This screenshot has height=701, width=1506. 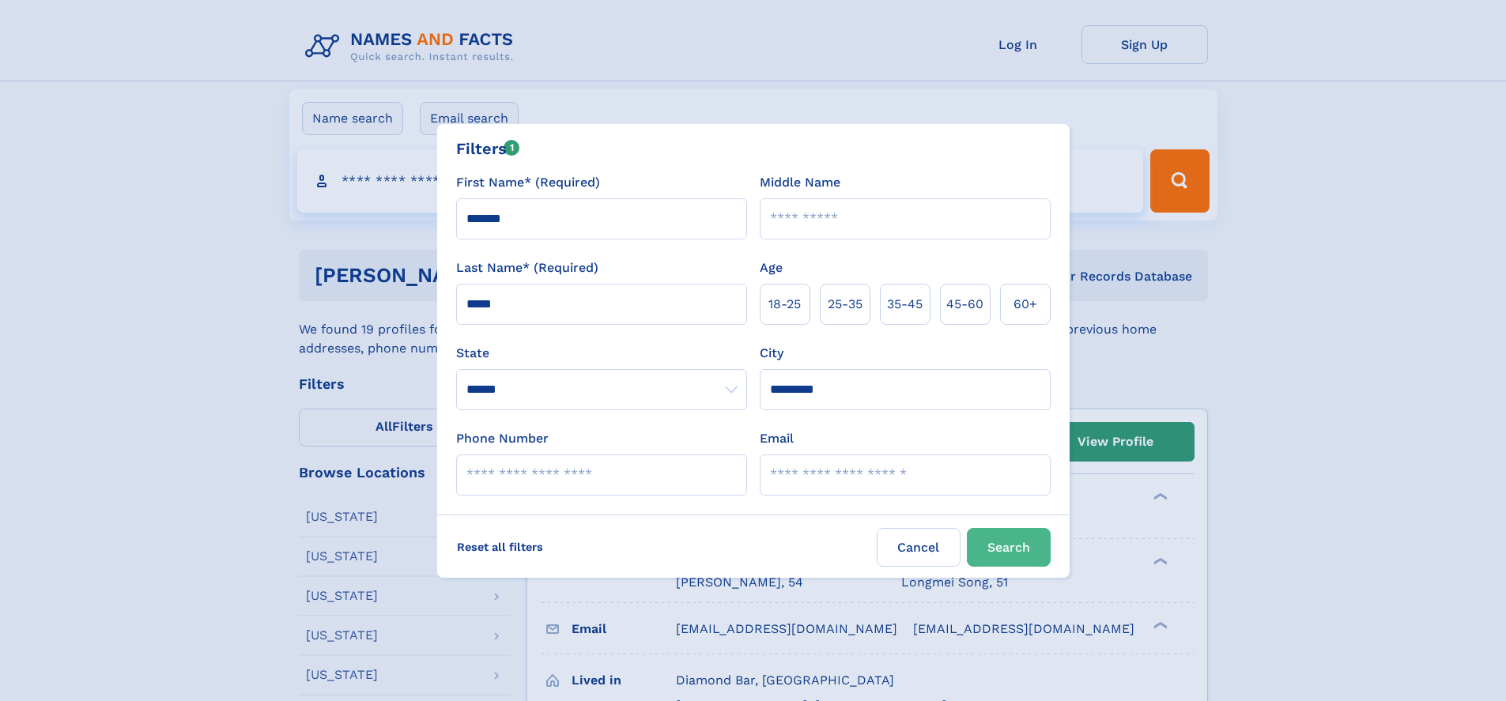 What do you see at coordinates (771, 268) in the screenshot?
I see `label: Age` at bounding box center [771, 268].